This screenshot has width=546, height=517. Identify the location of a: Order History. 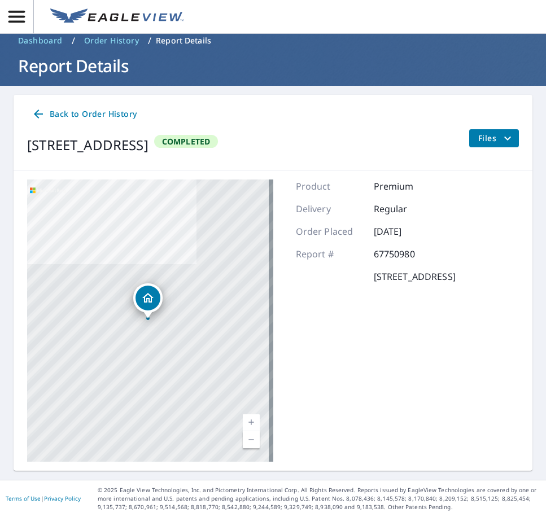
(111, 41).